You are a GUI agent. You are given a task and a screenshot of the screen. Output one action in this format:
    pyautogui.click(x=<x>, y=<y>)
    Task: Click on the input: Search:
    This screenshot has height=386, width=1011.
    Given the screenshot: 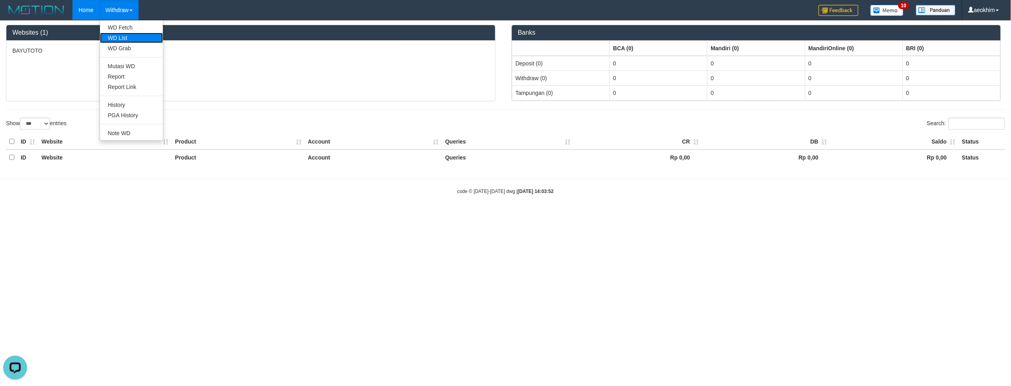 What is the action you would take?
    pyautogui.click(x=977, y=124)
    